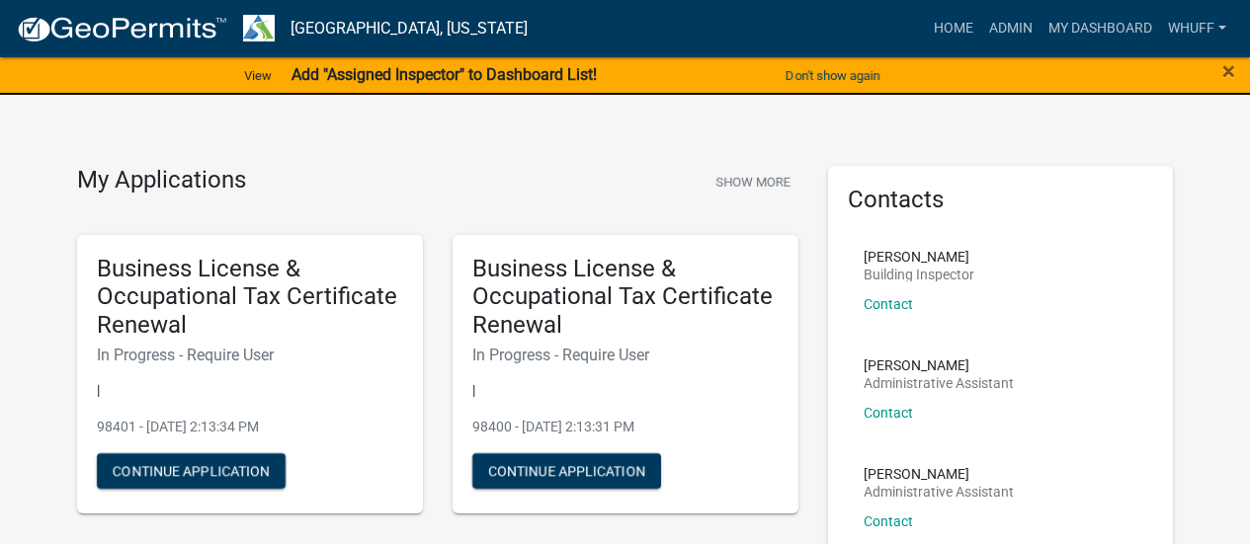  Describe the element at coordinates (953, 29) in the screenshot. I see `a: Home` at that location.